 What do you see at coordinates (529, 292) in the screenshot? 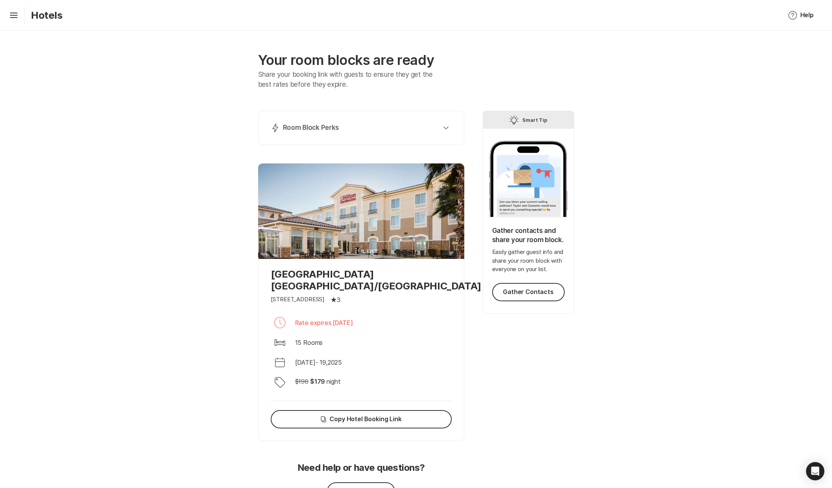
I see `button: Gather Contacts` at bounding box center [529, 292].